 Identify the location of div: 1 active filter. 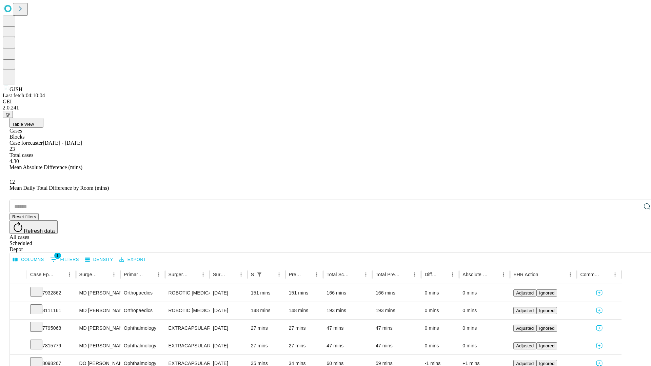
(259, 275).